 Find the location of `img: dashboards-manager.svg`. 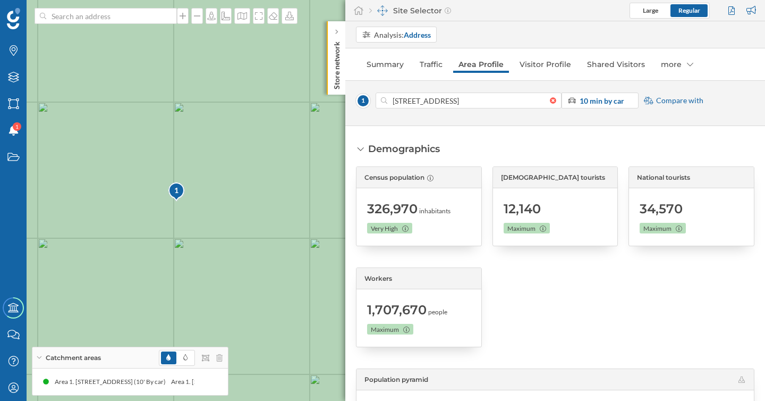

img: dashboards-manager.svg is located at coordinates (382, 11).